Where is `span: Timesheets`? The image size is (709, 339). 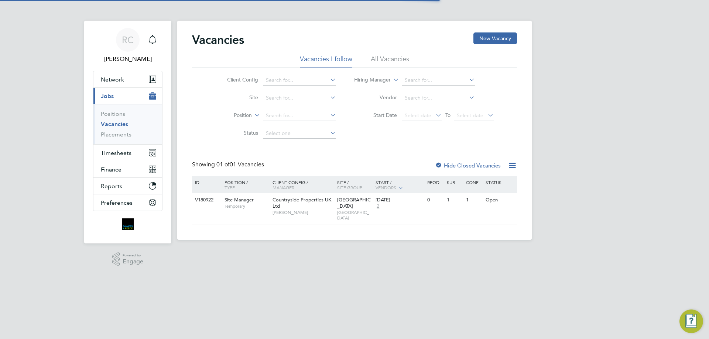
span: Timesheets is located at coordinates (116, 153).